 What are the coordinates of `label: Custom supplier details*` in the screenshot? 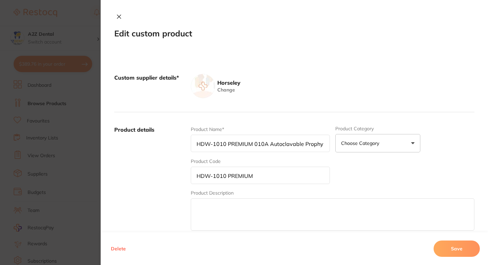 It's located at (150, 86).